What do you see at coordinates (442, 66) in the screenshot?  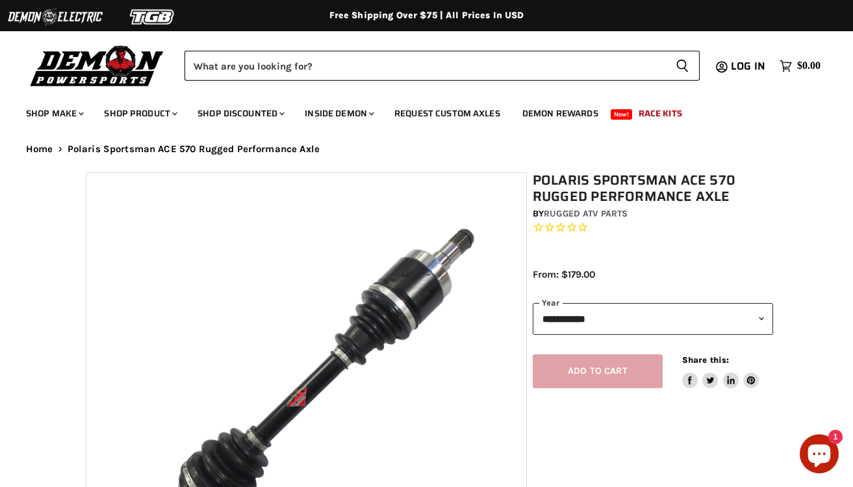 I see `form: Product` at bounding box center [442, 66].